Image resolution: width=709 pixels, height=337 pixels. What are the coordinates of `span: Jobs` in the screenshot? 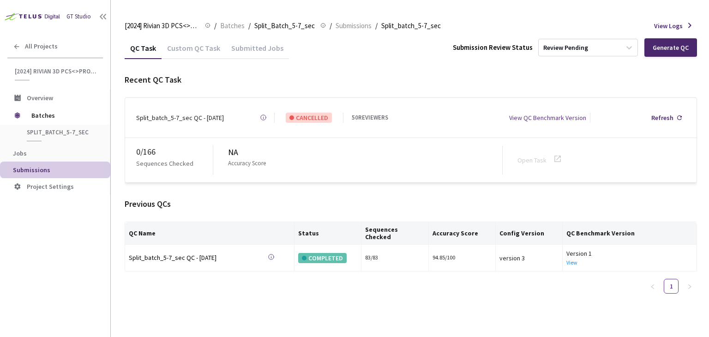 It's located at (20, 153).